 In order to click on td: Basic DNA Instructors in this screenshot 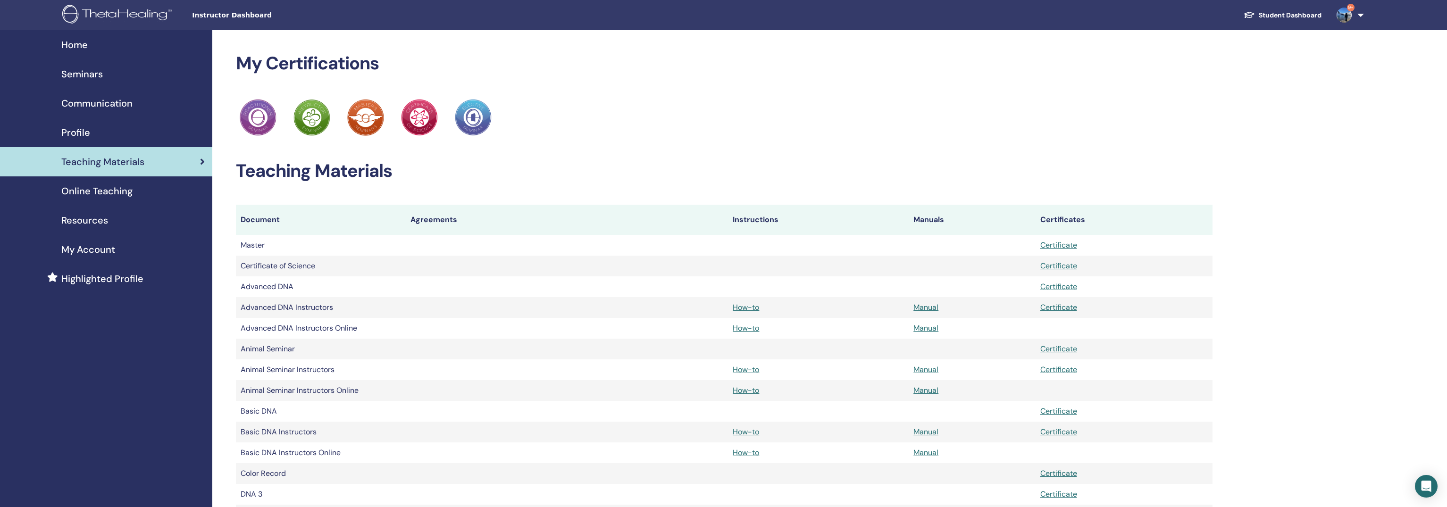, I will do `click(321, 432)`.